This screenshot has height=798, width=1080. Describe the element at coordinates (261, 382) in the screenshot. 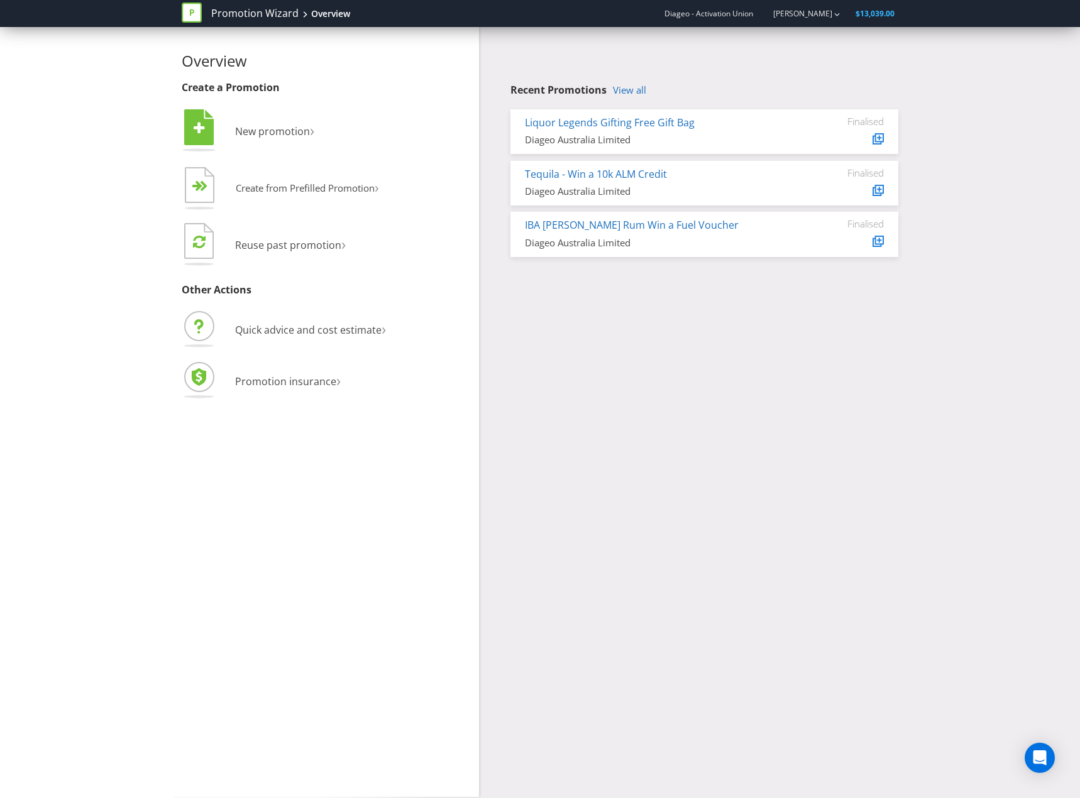

I see `a: Promotion insurance›` at that location.